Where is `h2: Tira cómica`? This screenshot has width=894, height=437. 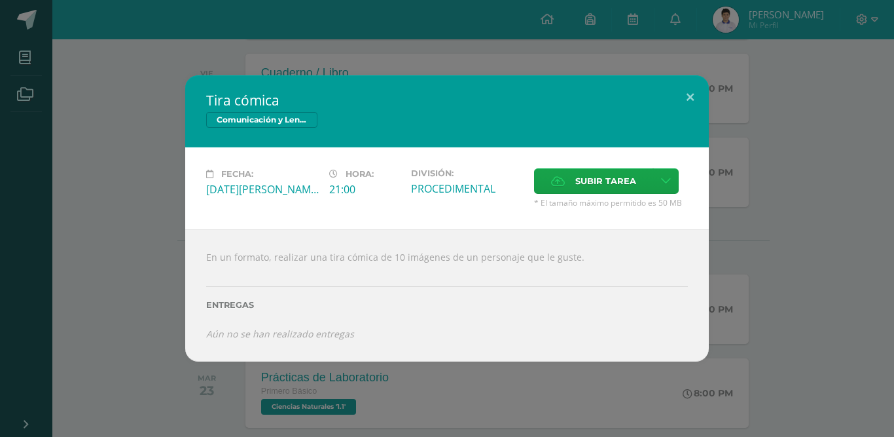 h2: Tira cómica is located at coordinates (447, 100).